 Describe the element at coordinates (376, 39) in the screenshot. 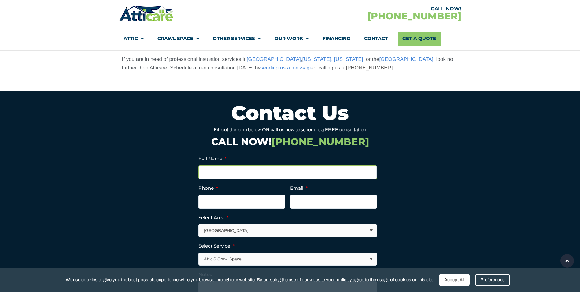

I see `a: Contact` at that location.